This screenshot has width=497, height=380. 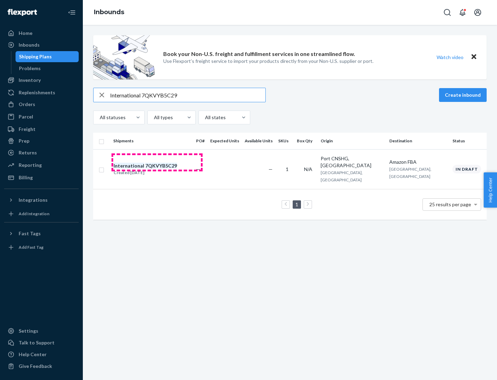 I want to click on input: Search inbounds by name, destination, msku..., so click(x=188, y=95).